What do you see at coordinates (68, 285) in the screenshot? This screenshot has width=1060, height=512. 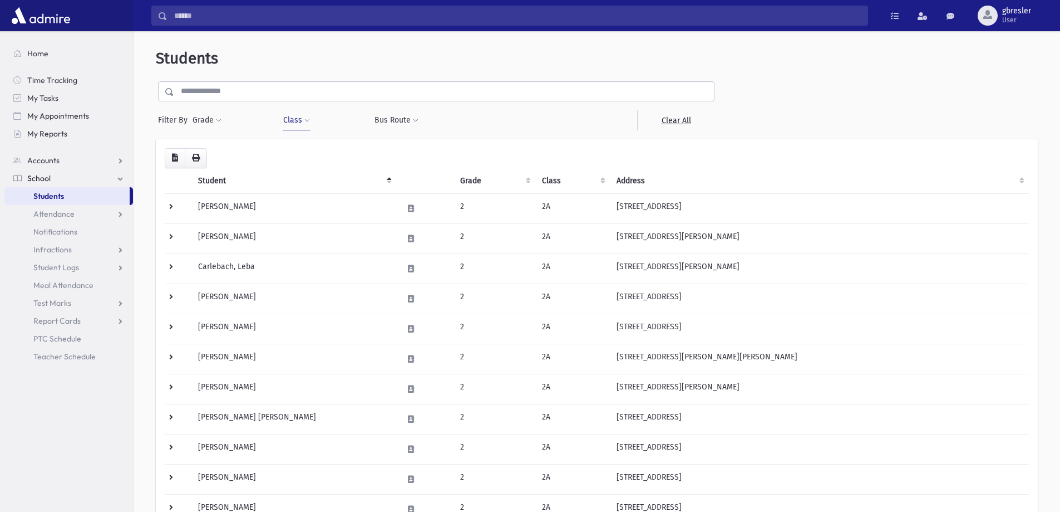 I see `a: Meal Attendance` at bounding box center [68, 285].